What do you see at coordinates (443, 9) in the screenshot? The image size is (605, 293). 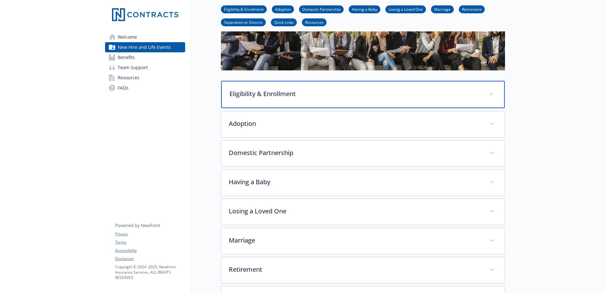 I see `a: Marriage` at bounding box center [443, 9].